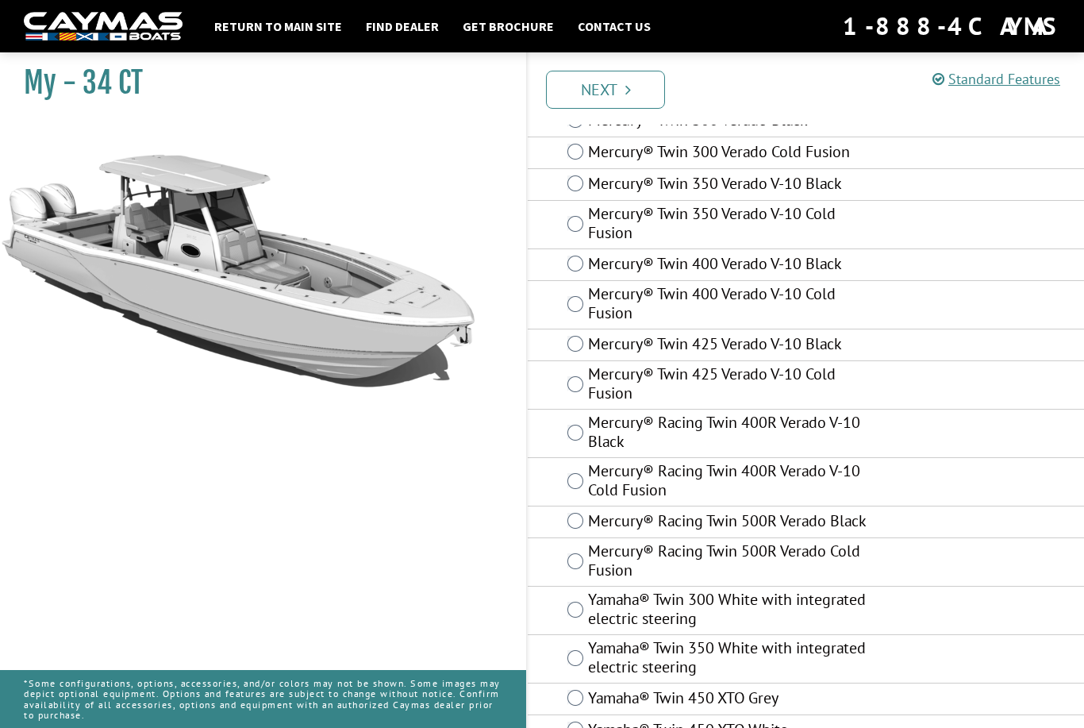 Image resolution: width=1084 pixels, height=728 pixels. What do you see at coordinates (736, 305) in the screenshot?
I see `label: Mercury® Twin 400 Verado V-10 Cold Fusion` at bounding box center [736, 305].